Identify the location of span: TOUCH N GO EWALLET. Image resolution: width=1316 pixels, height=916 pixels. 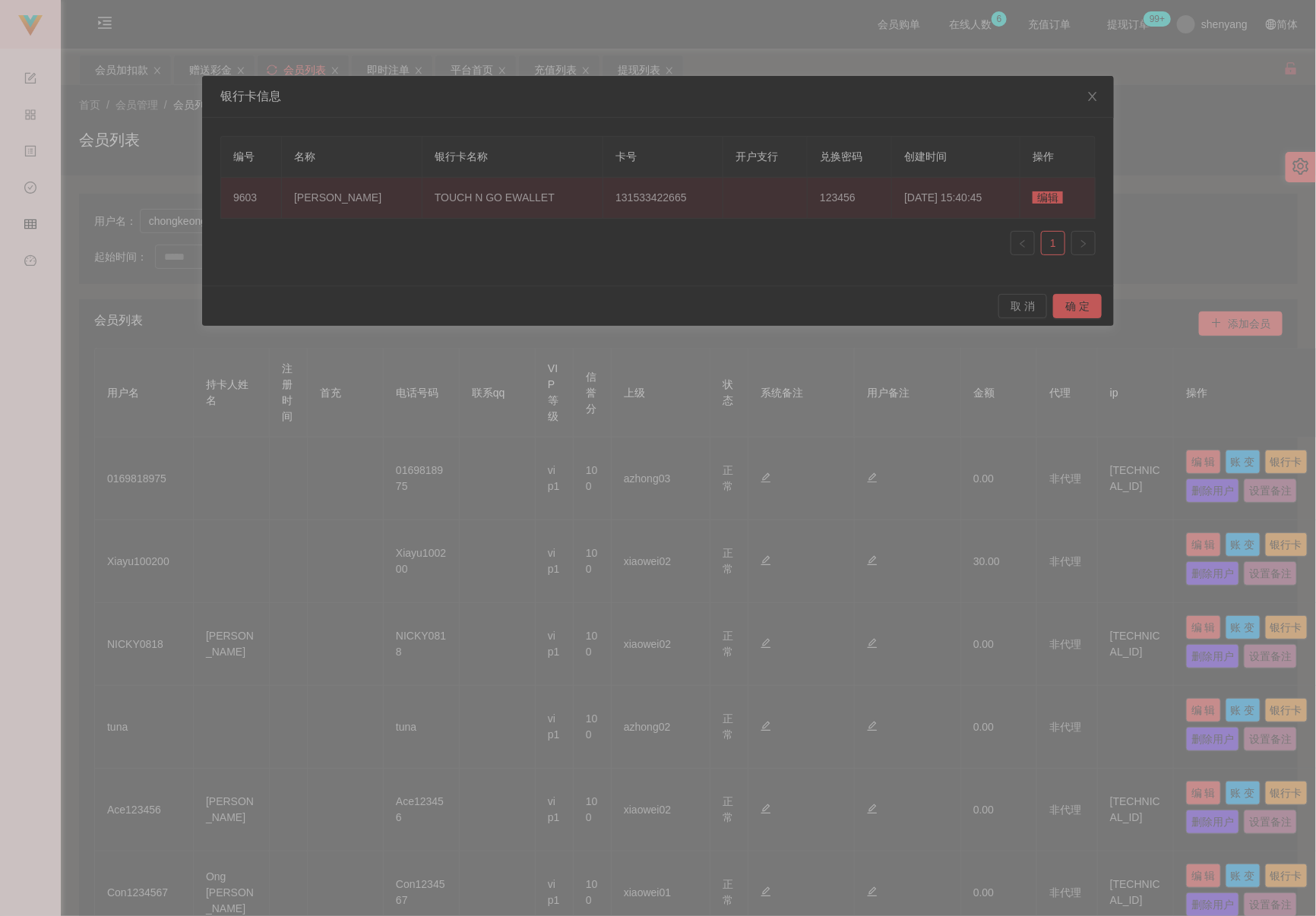
(494, 198).